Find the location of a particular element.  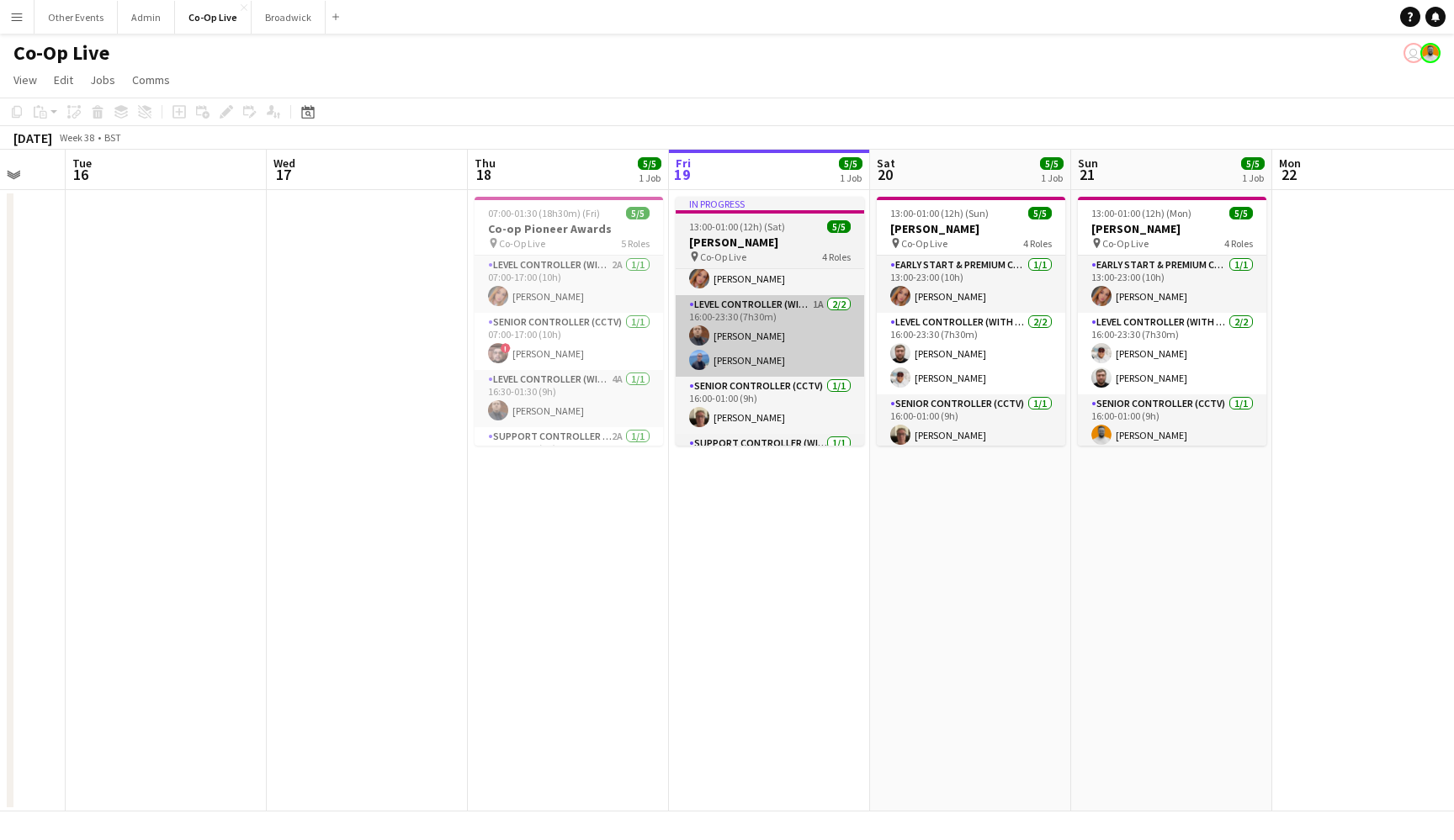

div: BST is located at coordinates (112, 137).